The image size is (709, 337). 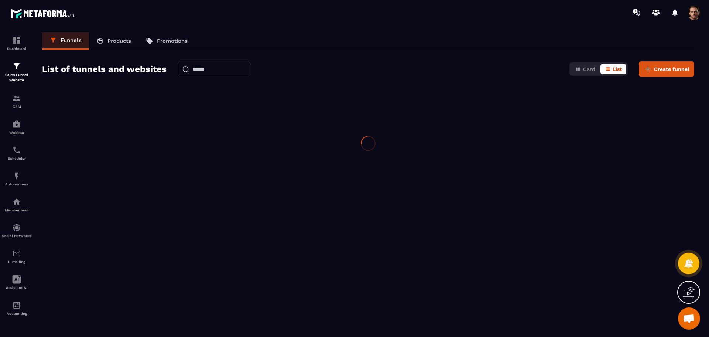 What do you see at coordinates (17, 205) in the screenshot?
I see `a: automationsautomationsMember area` at bounding box center [17, 205].